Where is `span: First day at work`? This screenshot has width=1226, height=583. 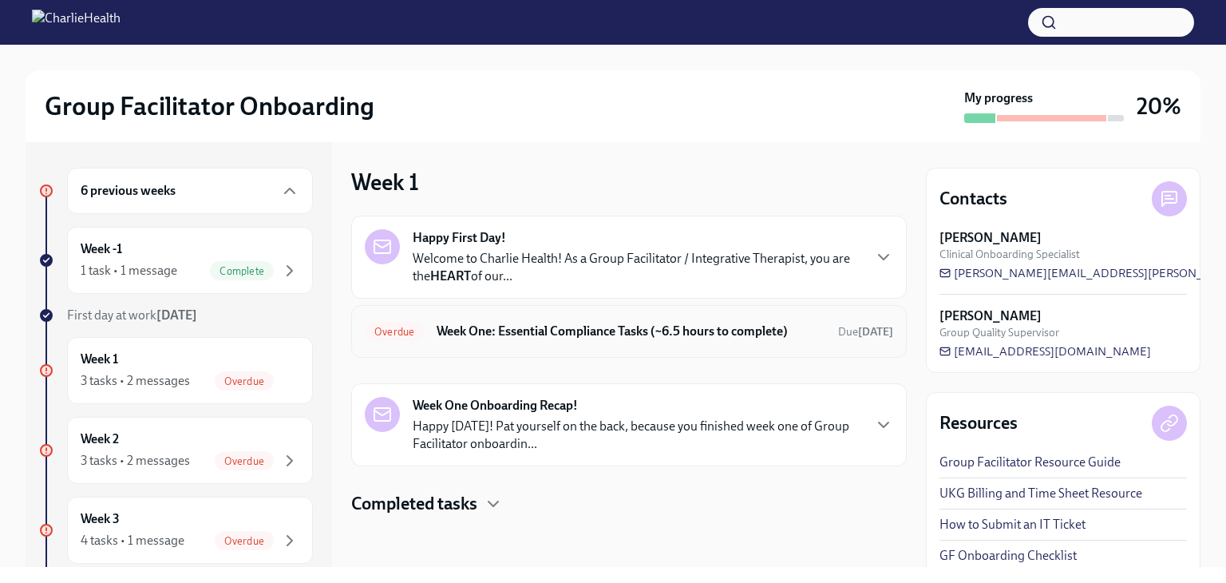
span: First day at work is located at coordinates (132, 314).